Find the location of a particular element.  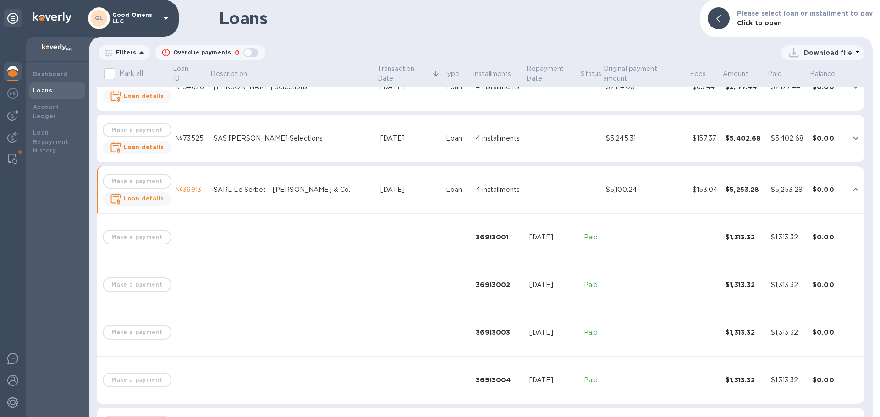

p: Amount is located at coordinates (735, 74).